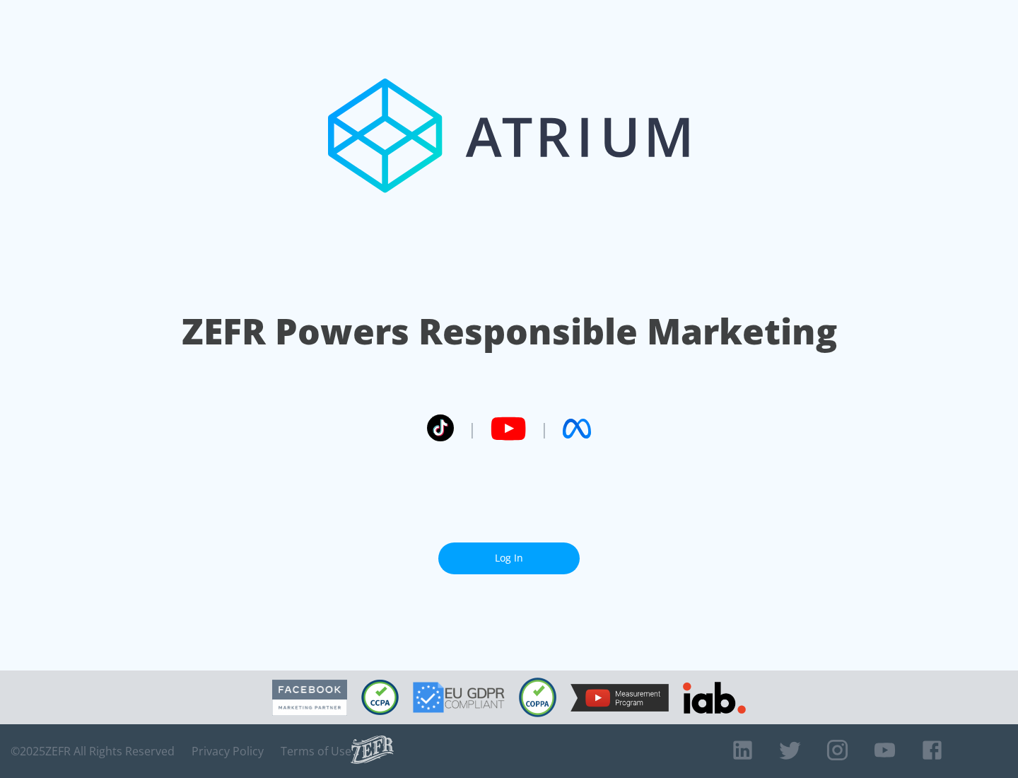  Describe the element at coordinates (228, 751) in the screenshot. I see `a: Privacy Policy` at that location.